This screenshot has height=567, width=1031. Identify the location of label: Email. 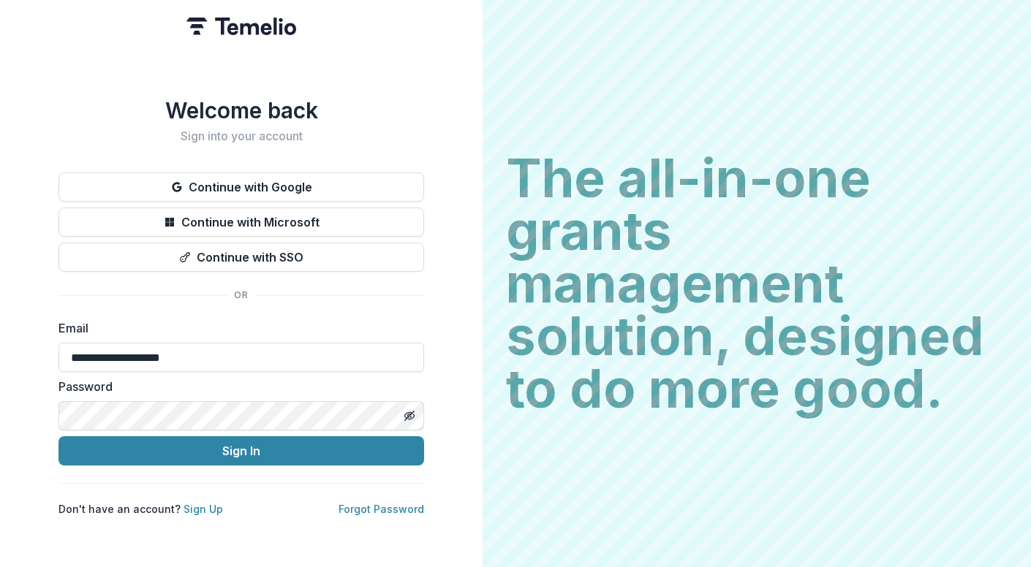
(237, 328).